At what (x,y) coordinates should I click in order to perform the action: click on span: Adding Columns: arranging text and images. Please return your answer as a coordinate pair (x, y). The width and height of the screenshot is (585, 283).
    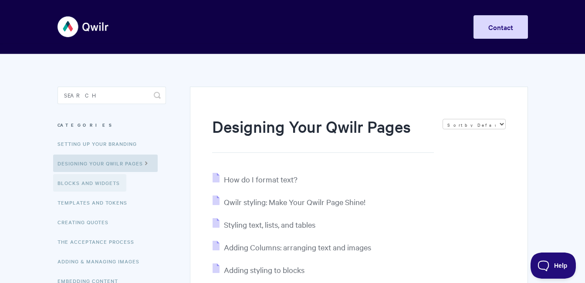
    Looking at the image, I should click on (297, 247).